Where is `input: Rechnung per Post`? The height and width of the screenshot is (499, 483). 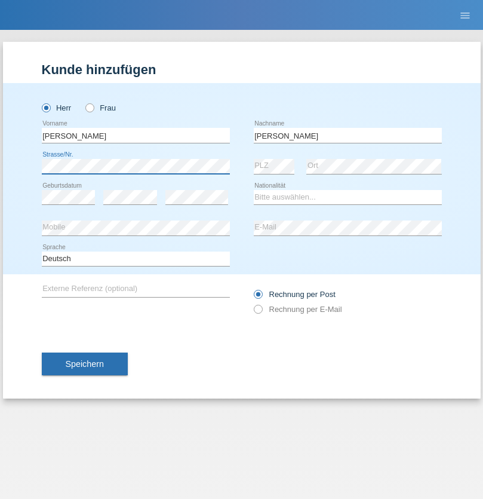
input: Rechnung per Post is located at coordinates (257, 297).